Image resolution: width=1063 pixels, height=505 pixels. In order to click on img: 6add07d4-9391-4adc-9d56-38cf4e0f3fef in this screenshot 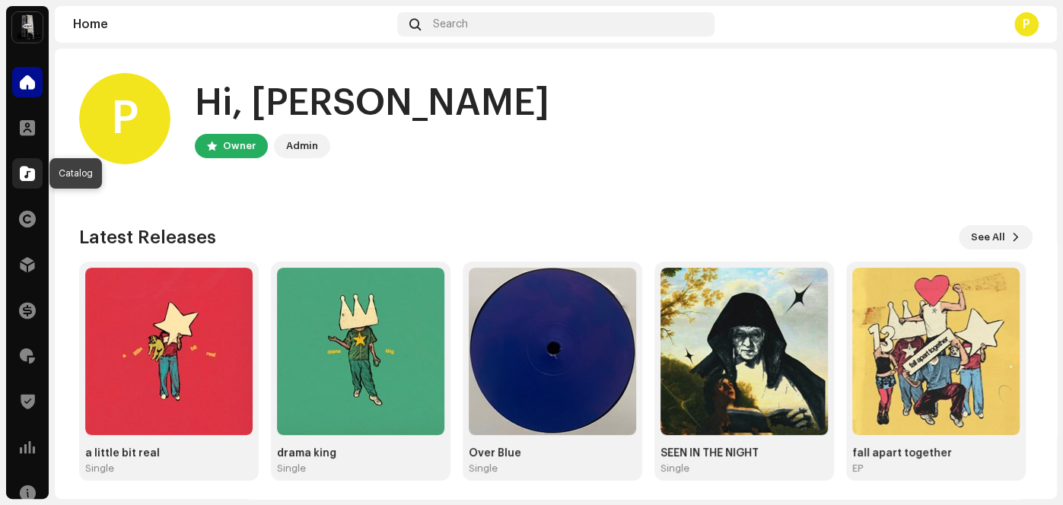, I will do `click(169, 352)`.